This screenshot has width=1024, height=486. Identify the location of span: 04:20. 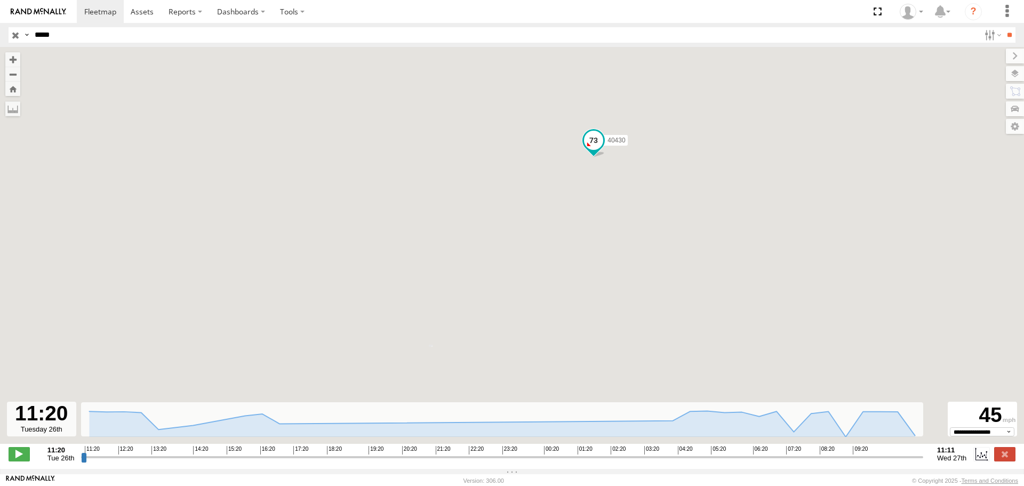
(685, 450).